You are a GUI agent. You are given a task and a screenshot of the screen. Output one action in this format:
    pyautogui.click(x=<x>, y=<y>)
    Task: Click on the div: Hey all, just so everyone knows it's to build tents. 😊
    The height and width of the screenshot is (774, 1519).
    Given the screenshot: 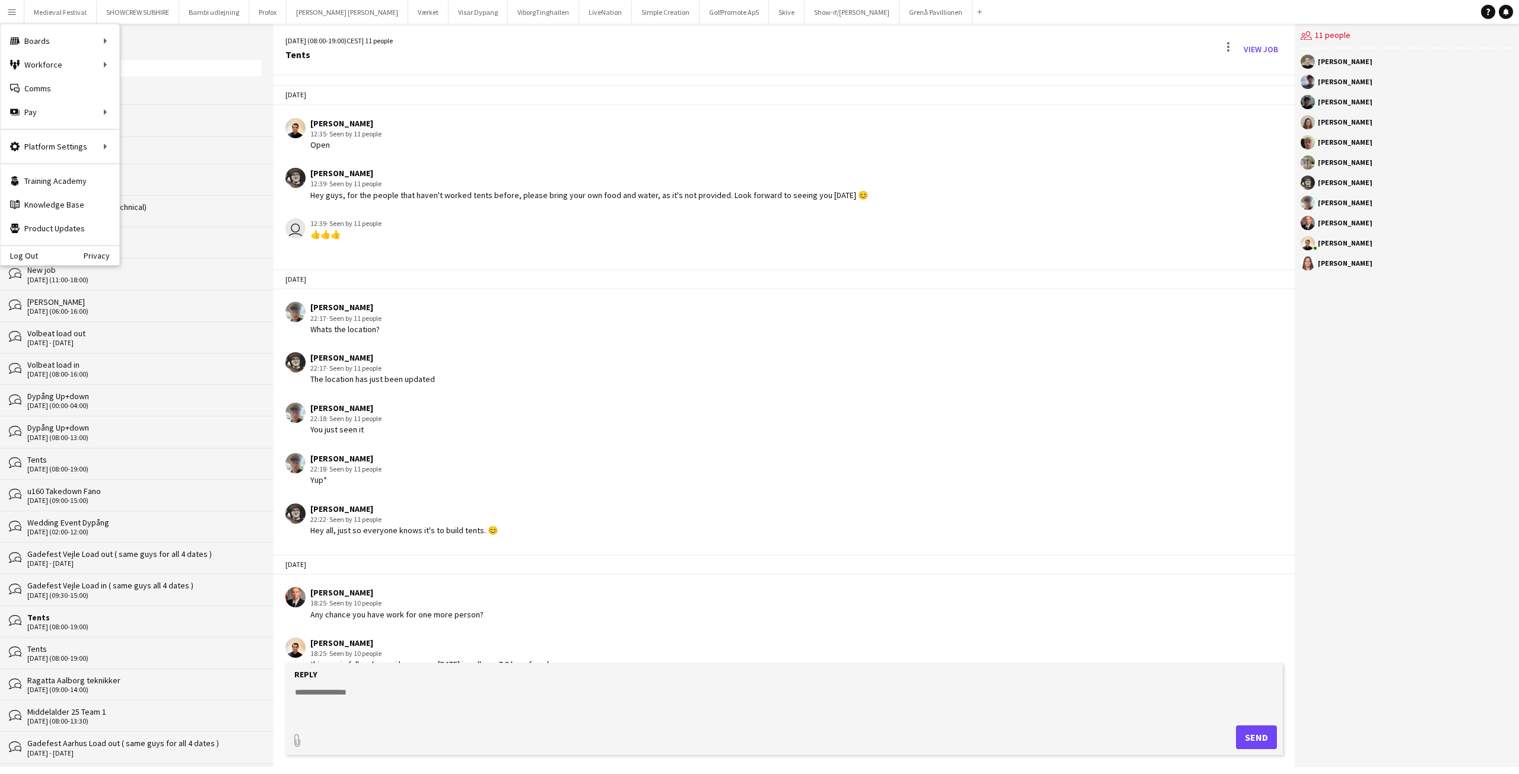 What is the action you would take?
    pyautogui.click(x=404, y=530)
    